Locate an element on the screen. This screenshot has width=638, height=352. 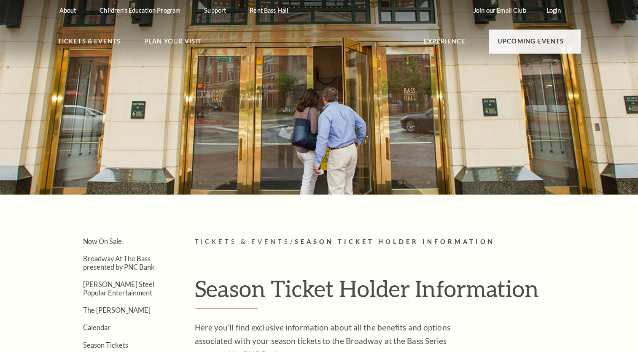
p: Experience is located at coordinates (445, 44).